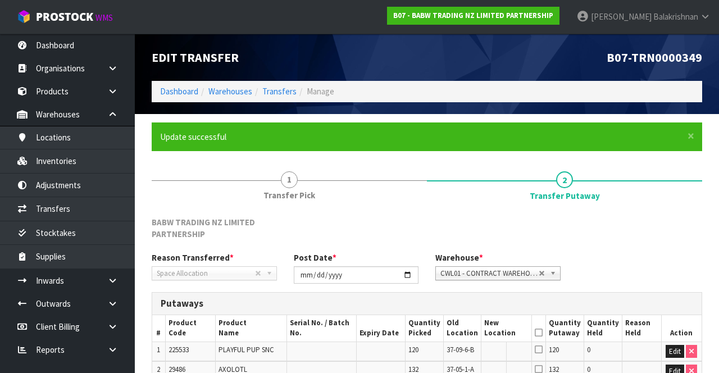 Image resolution: width=719 pixels, height=373 pixels. I want to click on th: New Location, so click(506, 328).